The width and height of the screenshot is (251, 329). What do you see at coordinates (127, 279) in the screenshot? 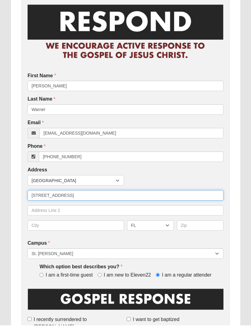
I see `span: I am new to Eleven22` at bounding box center [127, 279].